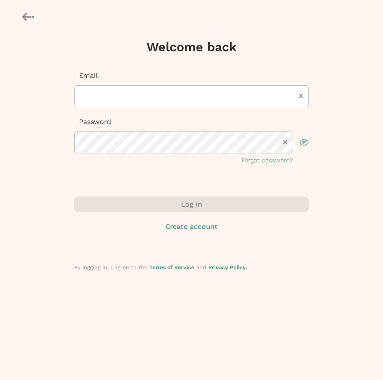  I want to click on p: Create account, so click(192, 227).